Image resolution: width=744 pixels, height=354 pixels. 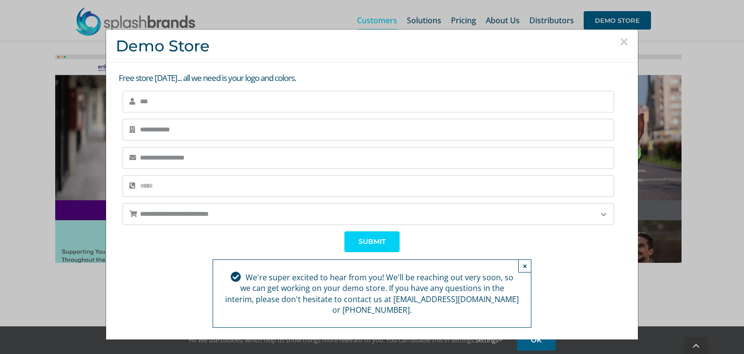 I want to click on button: SUBMIT, so click(x=372, y=241).